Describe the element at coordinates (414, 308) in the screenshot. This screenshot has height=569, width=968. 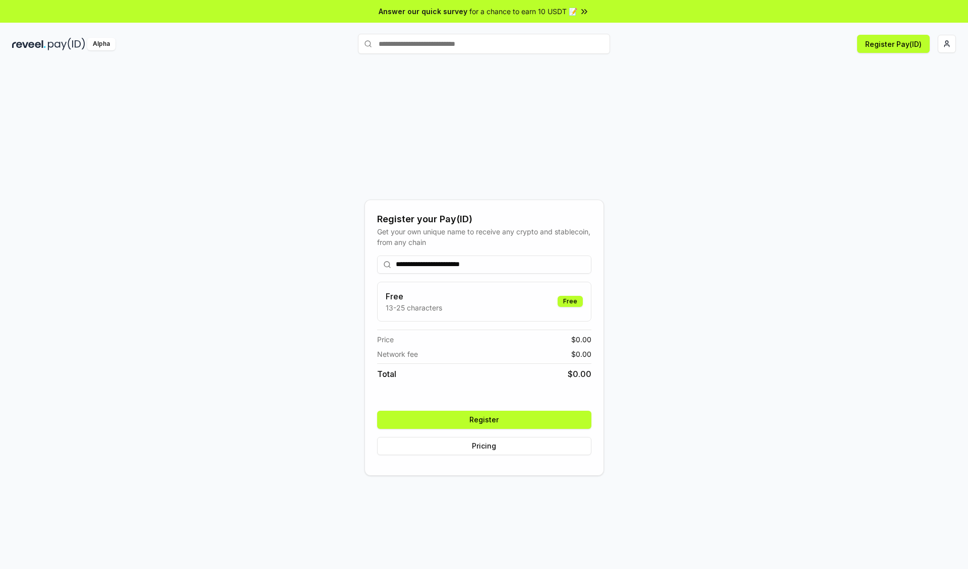
I see `p: 13-25 characters` at that location.